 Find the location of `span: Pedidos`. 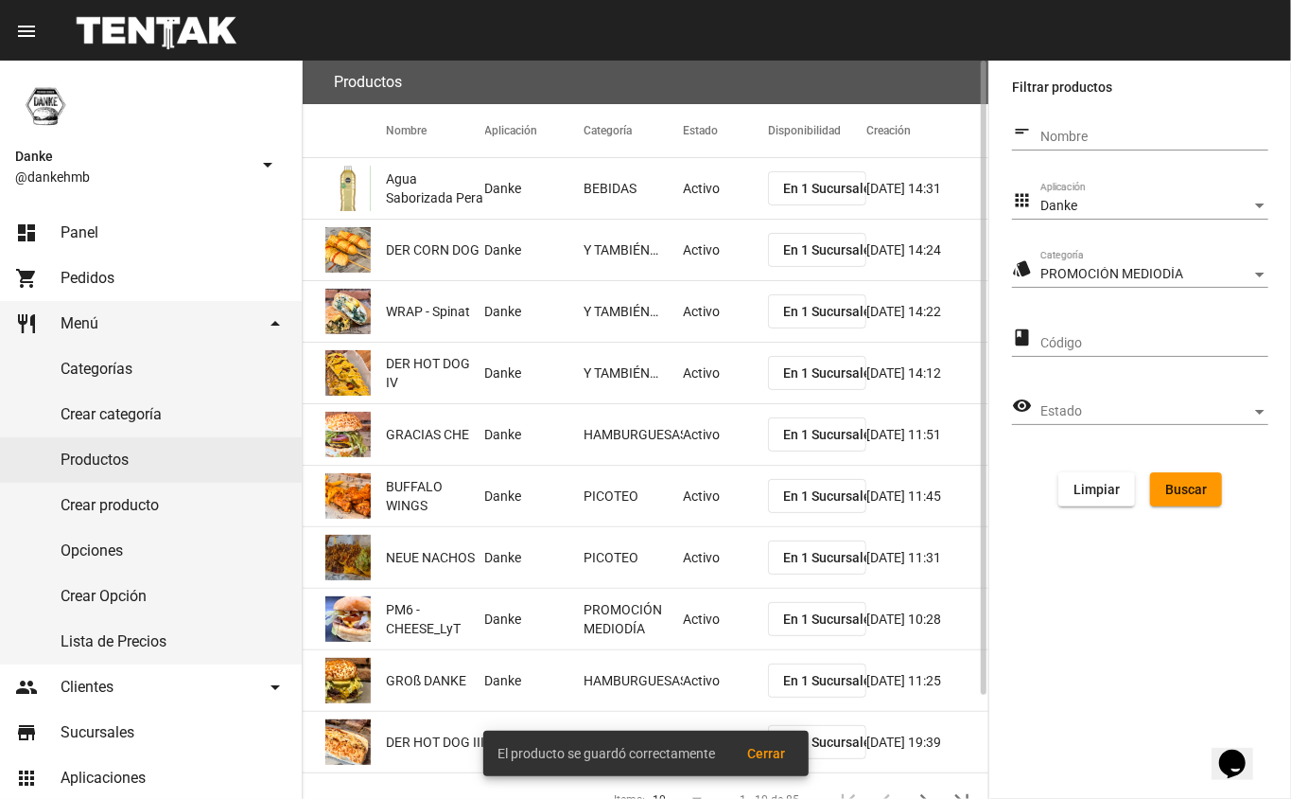

span: Pedidos is located at coordinates (87, 278).